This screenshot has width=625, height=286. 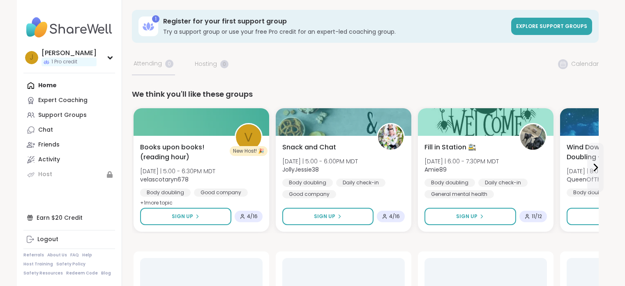 What do you see at coordinates (436, 169) in the screenshot?
I see `b: Amie89` at bounding box center [436, 169].